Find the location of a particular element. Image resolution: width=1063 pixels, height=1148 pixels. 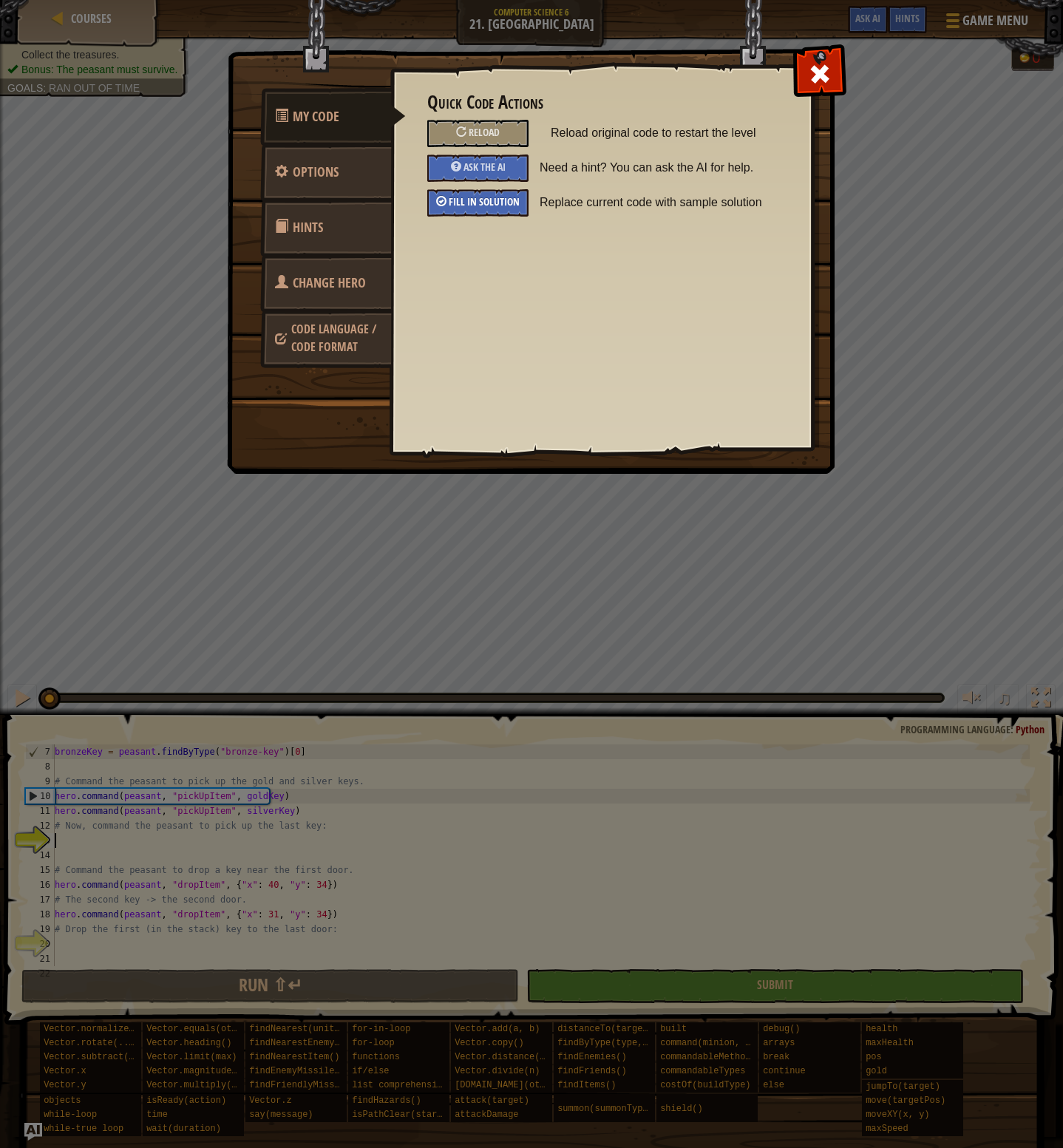

div: Fill in solution is located at coordinates (478, 203).